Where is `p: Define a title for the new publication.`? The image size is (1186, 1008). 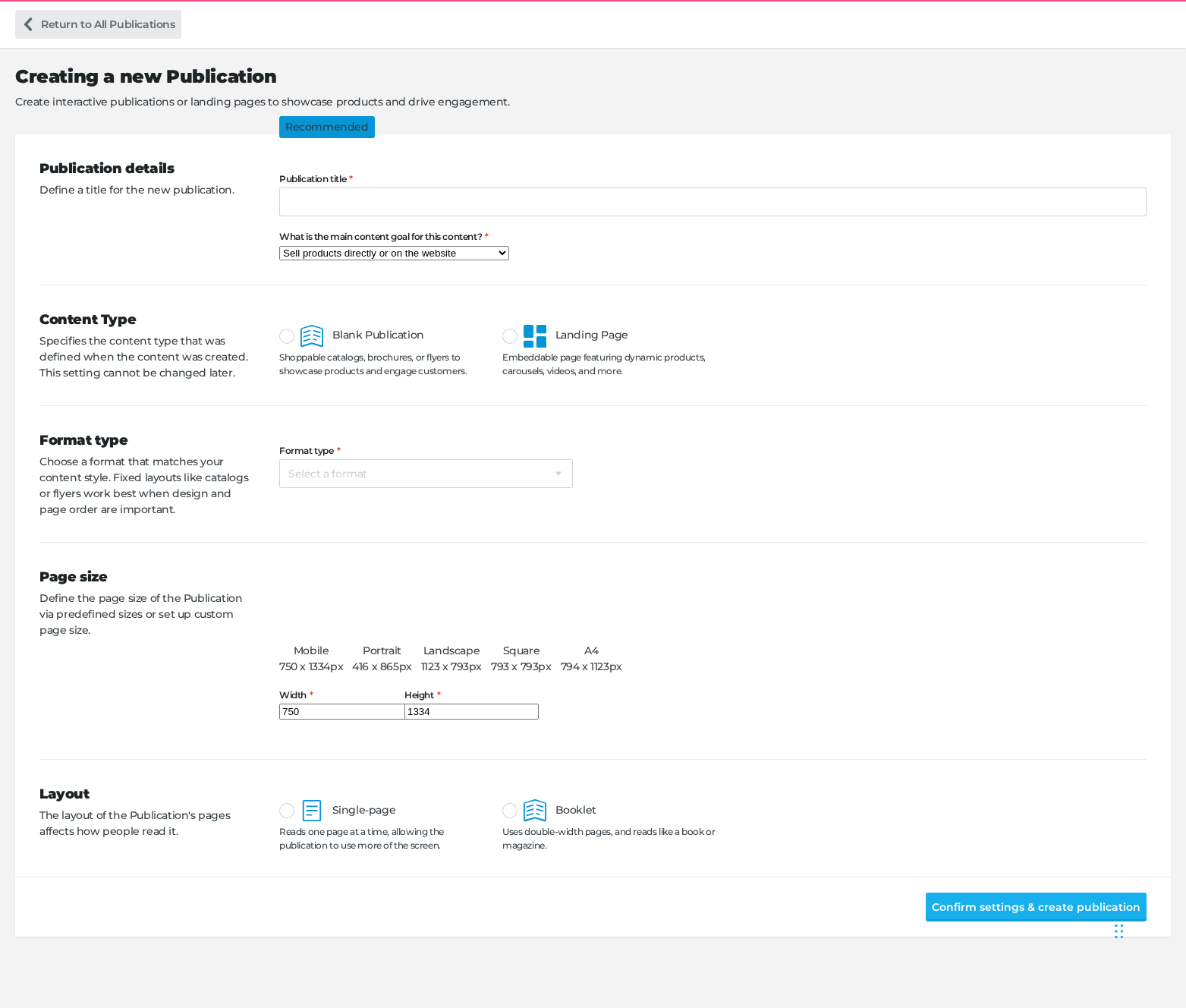
p: Define a title for the new publication. is located at coordinates (147, 189).